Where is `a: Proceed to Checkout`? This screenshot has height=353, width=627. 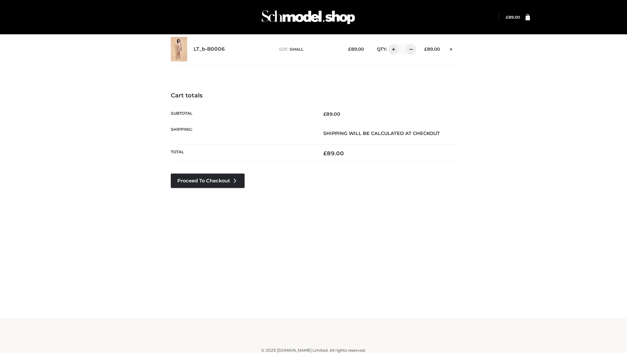
a: Proceed to Checkout is located at coordinates (208, 181).